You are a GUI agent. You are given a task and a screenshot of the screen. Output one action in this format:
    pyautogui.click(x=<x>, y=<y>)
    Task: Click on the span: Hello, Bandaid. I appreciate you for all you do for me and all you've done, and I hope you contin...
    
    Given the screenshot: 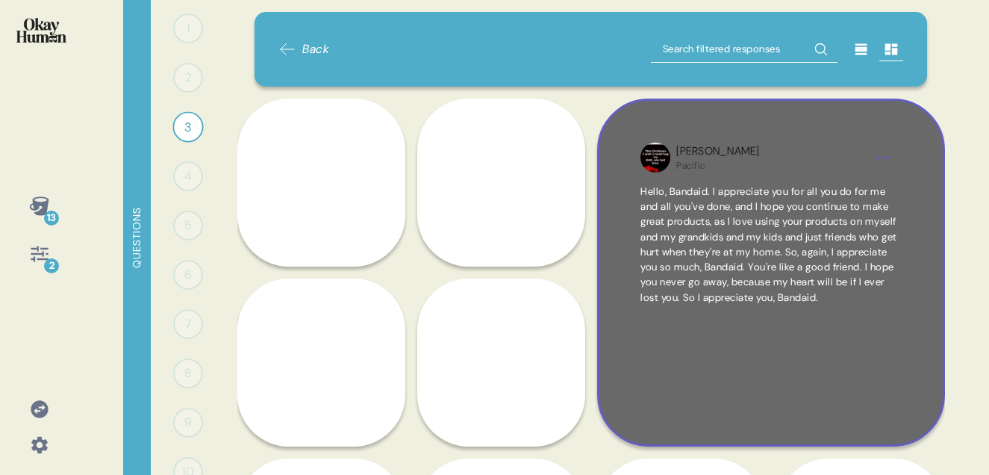 What is the action you would take?
    pyautogui.click(x=769, y=244)
    